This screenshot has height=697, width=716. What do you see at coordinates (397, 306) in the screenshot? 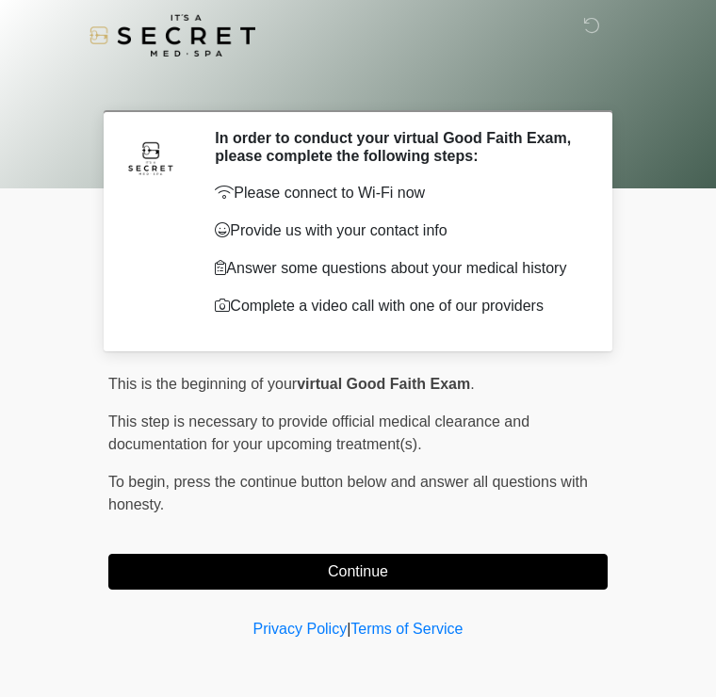
I see `p: Complete a video call with one of our providers` at bounding box center [397, 306].